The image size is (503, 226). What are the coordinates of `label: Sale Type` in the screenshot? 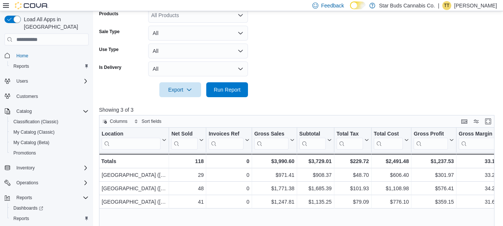 It's located at (109, 32).